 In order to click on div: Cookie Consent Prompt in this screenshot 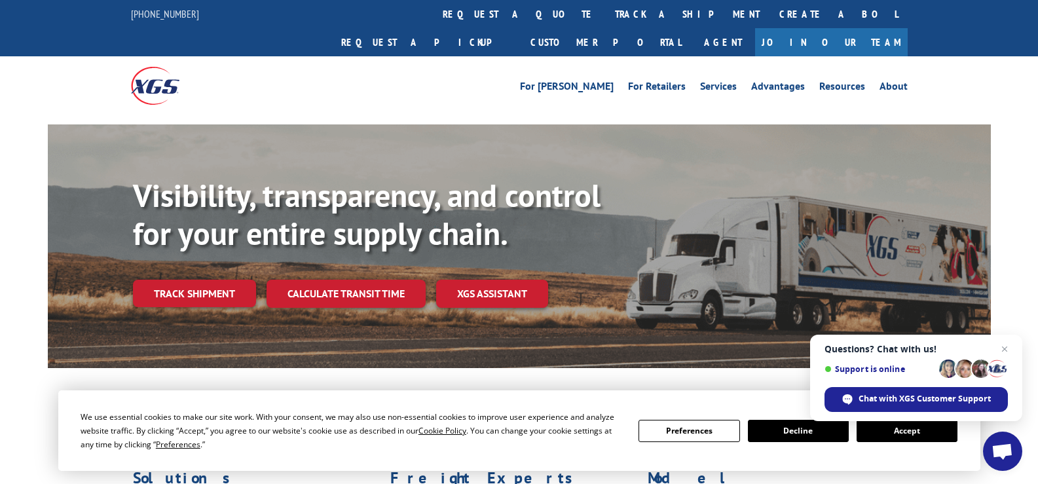, I will do `click(519, 430)`.